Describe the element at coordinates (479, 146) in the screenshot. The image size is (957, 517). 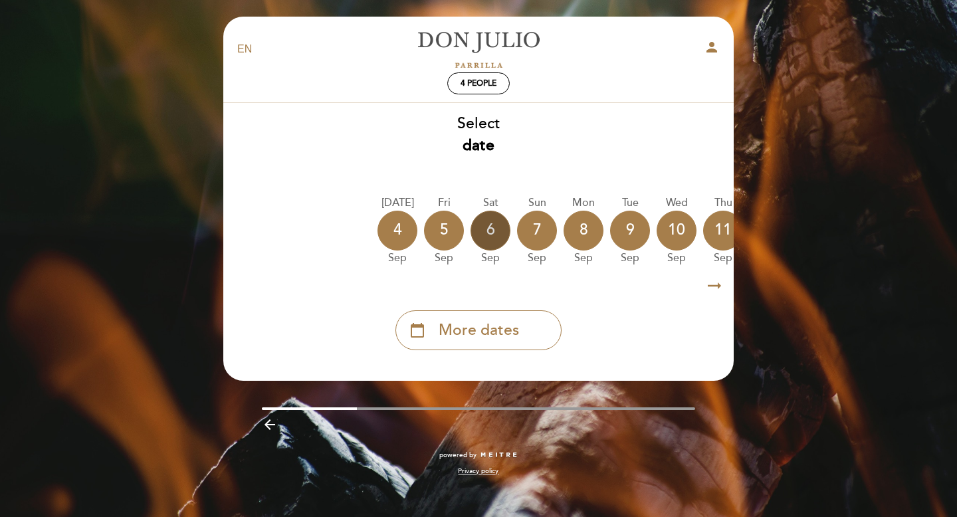
I see `b: date` at that location.